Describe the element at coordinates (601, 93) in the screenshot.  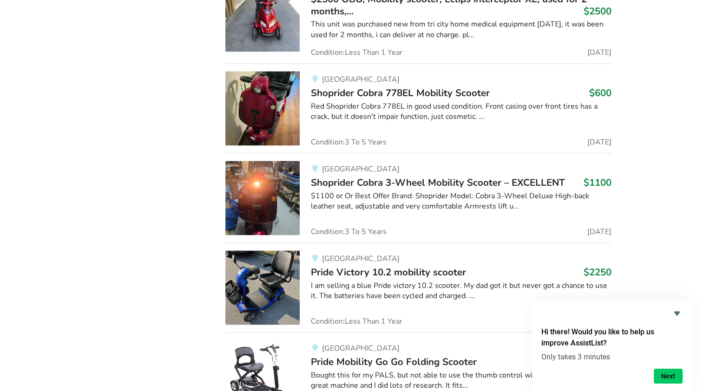
I see `h3: $600` at that location.